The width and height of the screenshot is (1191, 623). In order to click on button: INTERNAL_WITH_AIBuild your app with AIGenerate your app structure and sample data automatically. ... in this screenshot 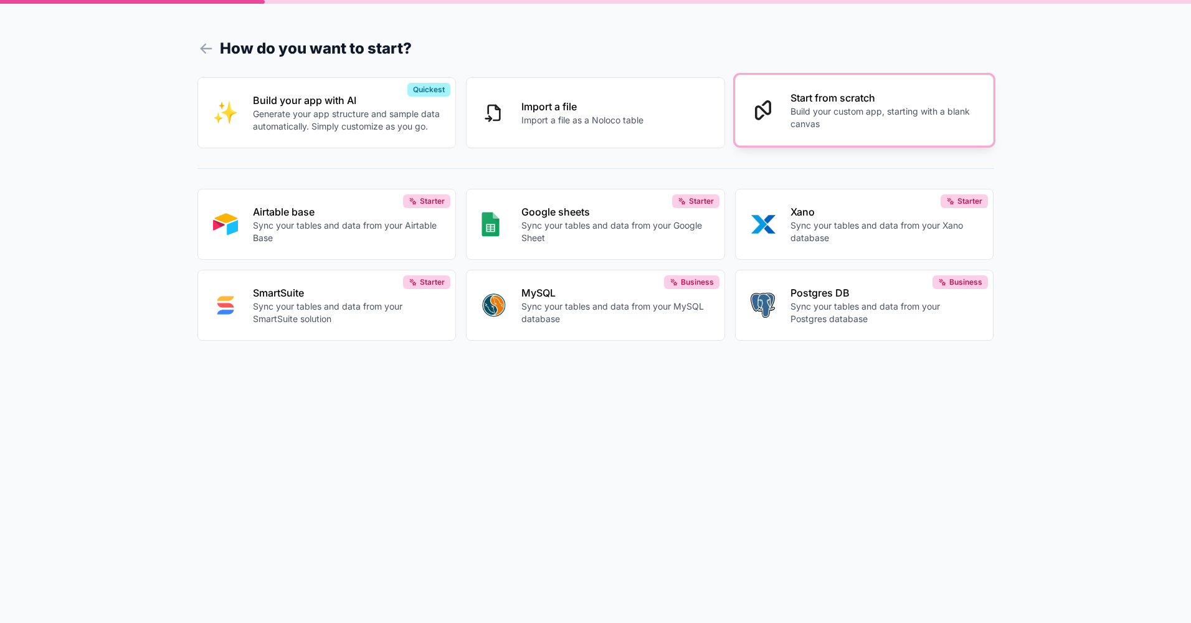, I will do `click(327, 113)`.